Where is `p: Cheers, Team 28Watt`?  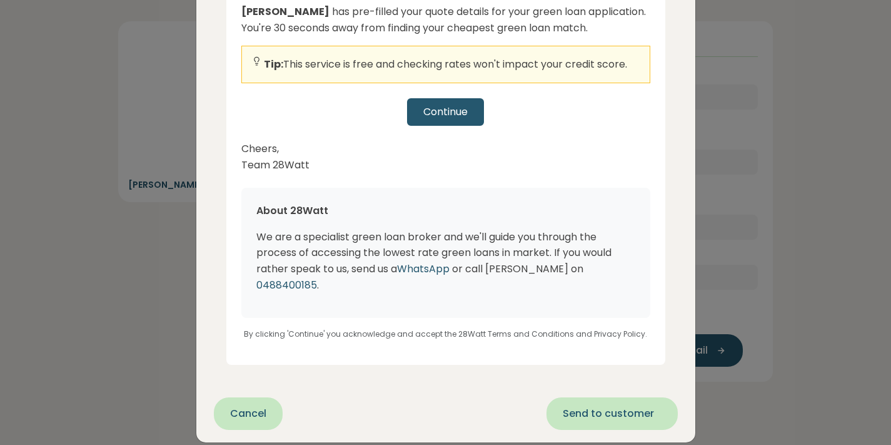 p: Cheers, Team 28Watt is located at coordinates (446, 156).